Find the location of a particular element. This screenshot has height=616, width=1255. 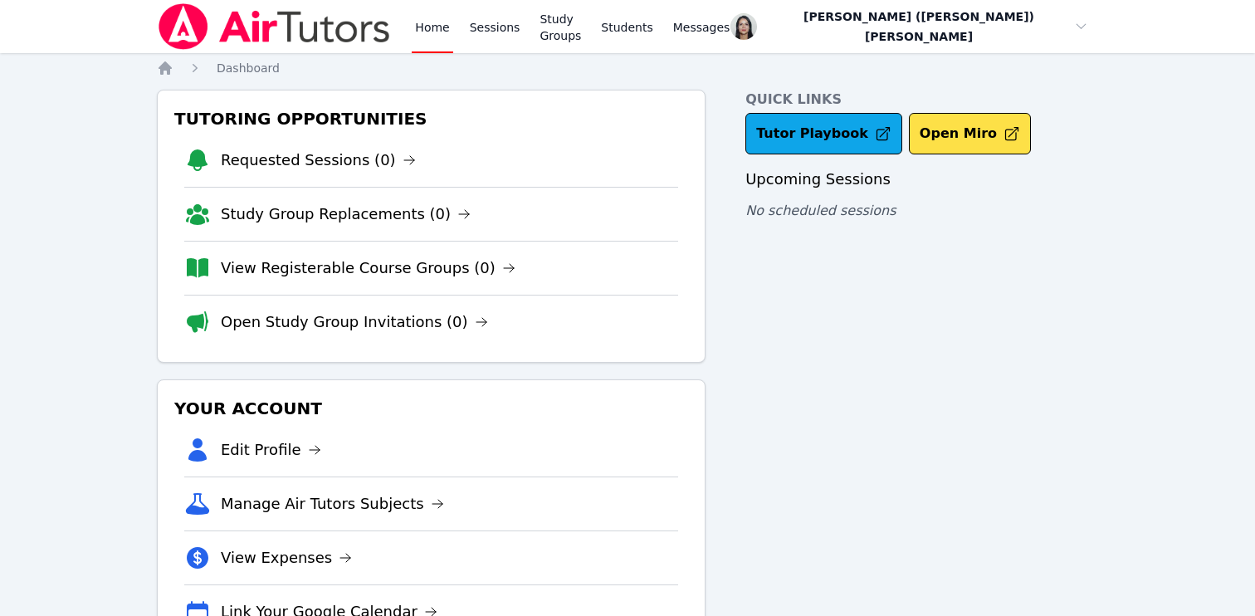

h4: Quick Links is located at coordinates (921, 100).